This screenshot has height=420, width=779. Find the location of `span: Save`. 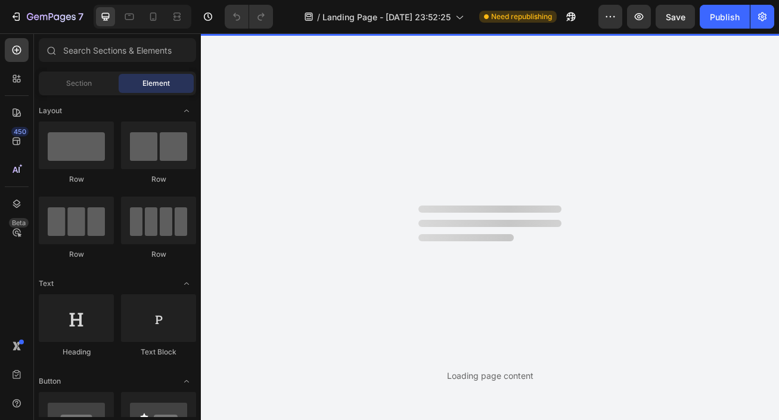

span: Save is located at coordinates (675, 17).